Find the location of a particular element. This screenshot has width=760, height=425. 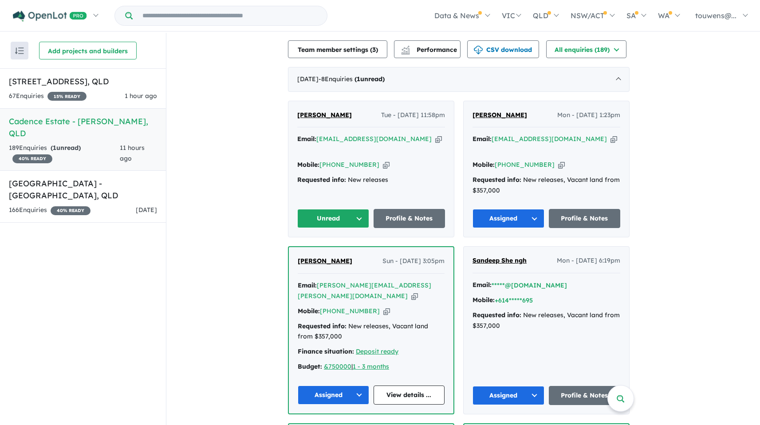

a: Sandeep She ngh is located at coordinates (500, 261).